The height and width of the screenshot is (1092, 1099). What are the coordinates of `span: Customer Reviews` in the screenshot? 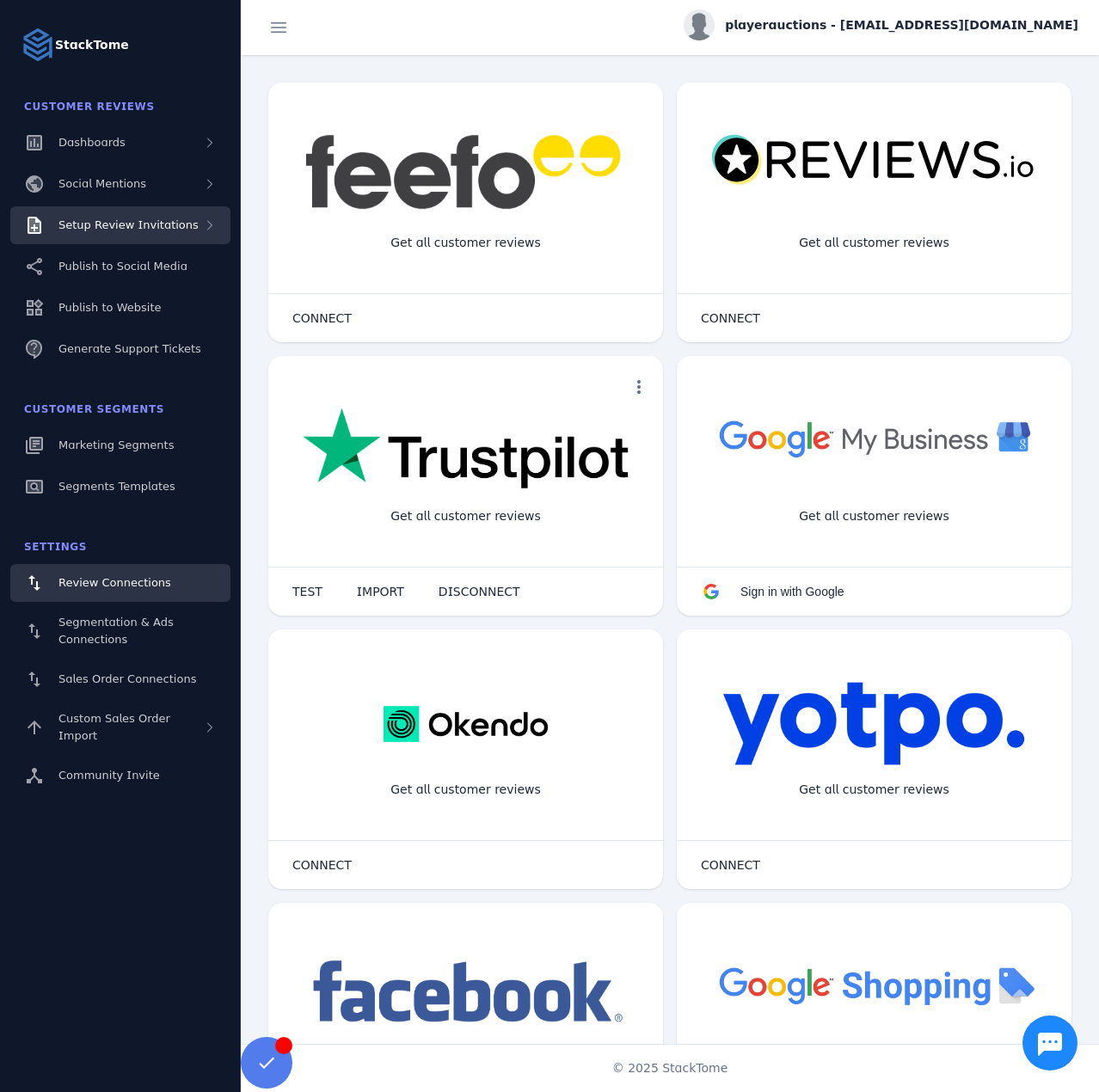 It's located at (90, 106).